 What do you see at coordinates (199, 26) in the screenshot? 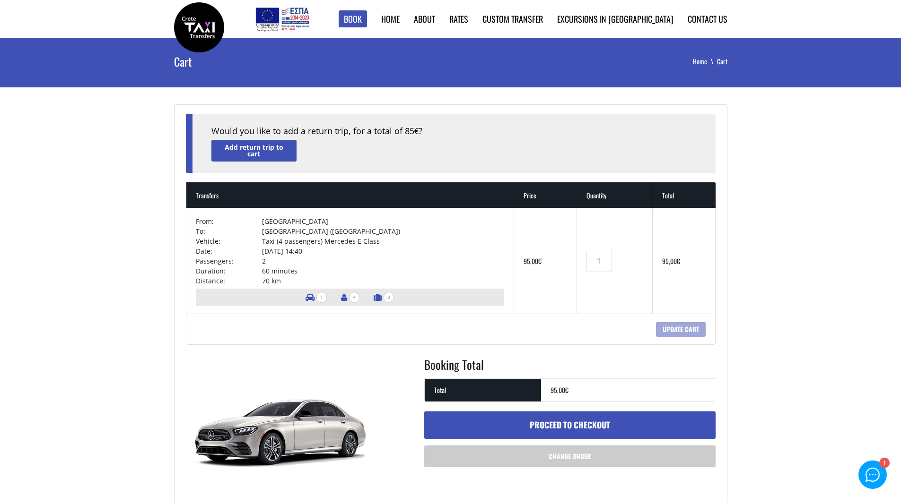
I see `a: Crete Taxi Transfers | Crete Taxi Transfers Cart | Crete Taxi Transfers` at bounding box center [199, 26].